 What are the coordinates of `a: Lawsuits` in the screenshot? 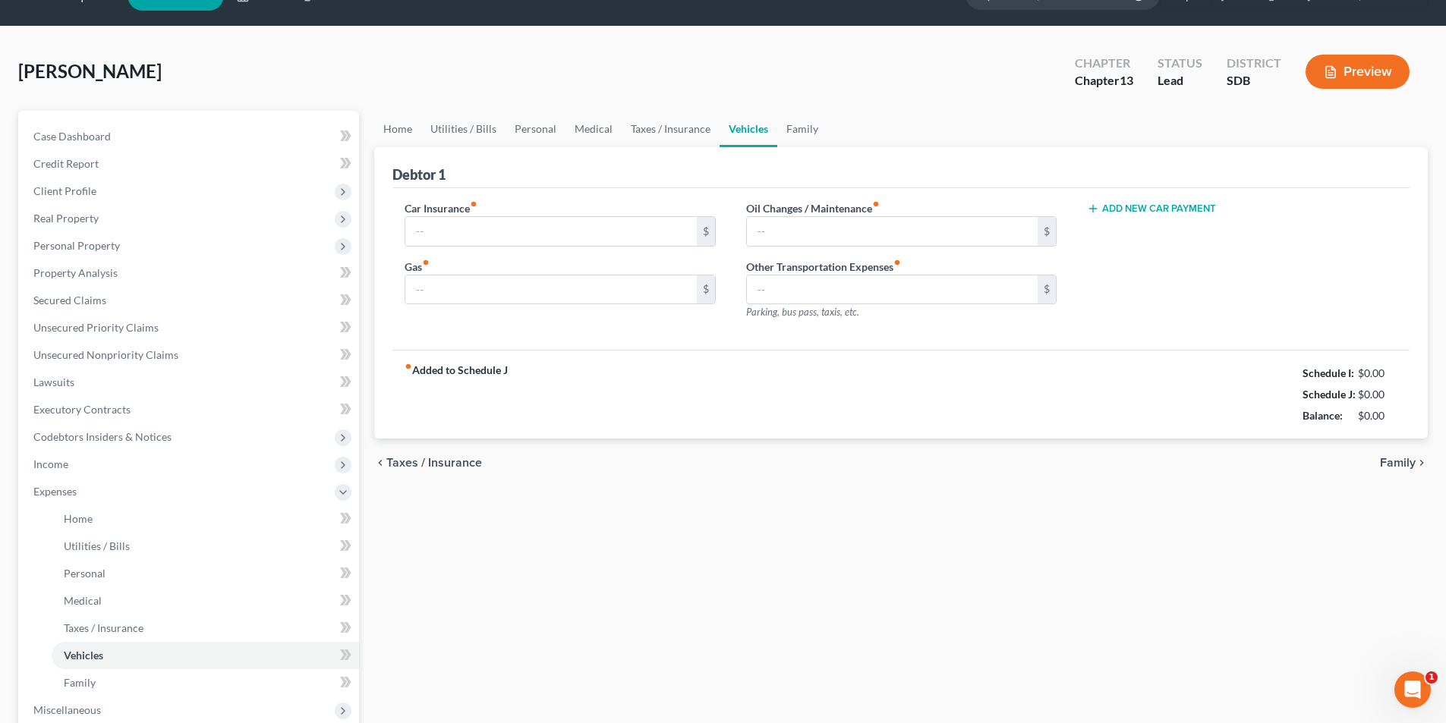 It's located at (190, 383).